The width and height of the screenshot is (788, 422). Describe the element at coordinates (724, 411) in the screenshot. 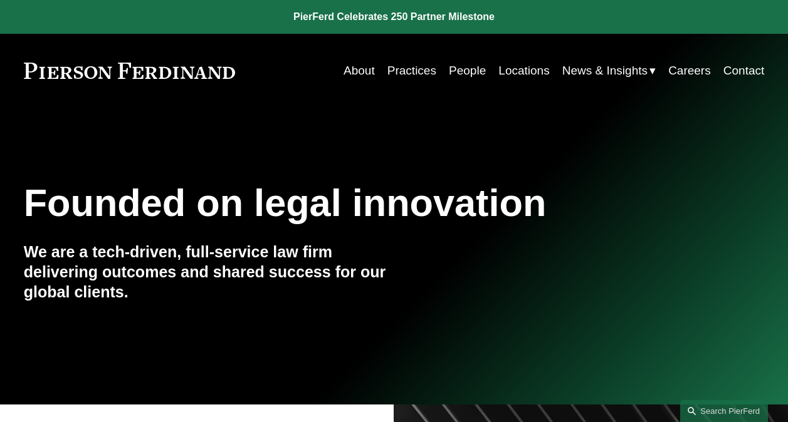

I see `a: Search this site` at that location.